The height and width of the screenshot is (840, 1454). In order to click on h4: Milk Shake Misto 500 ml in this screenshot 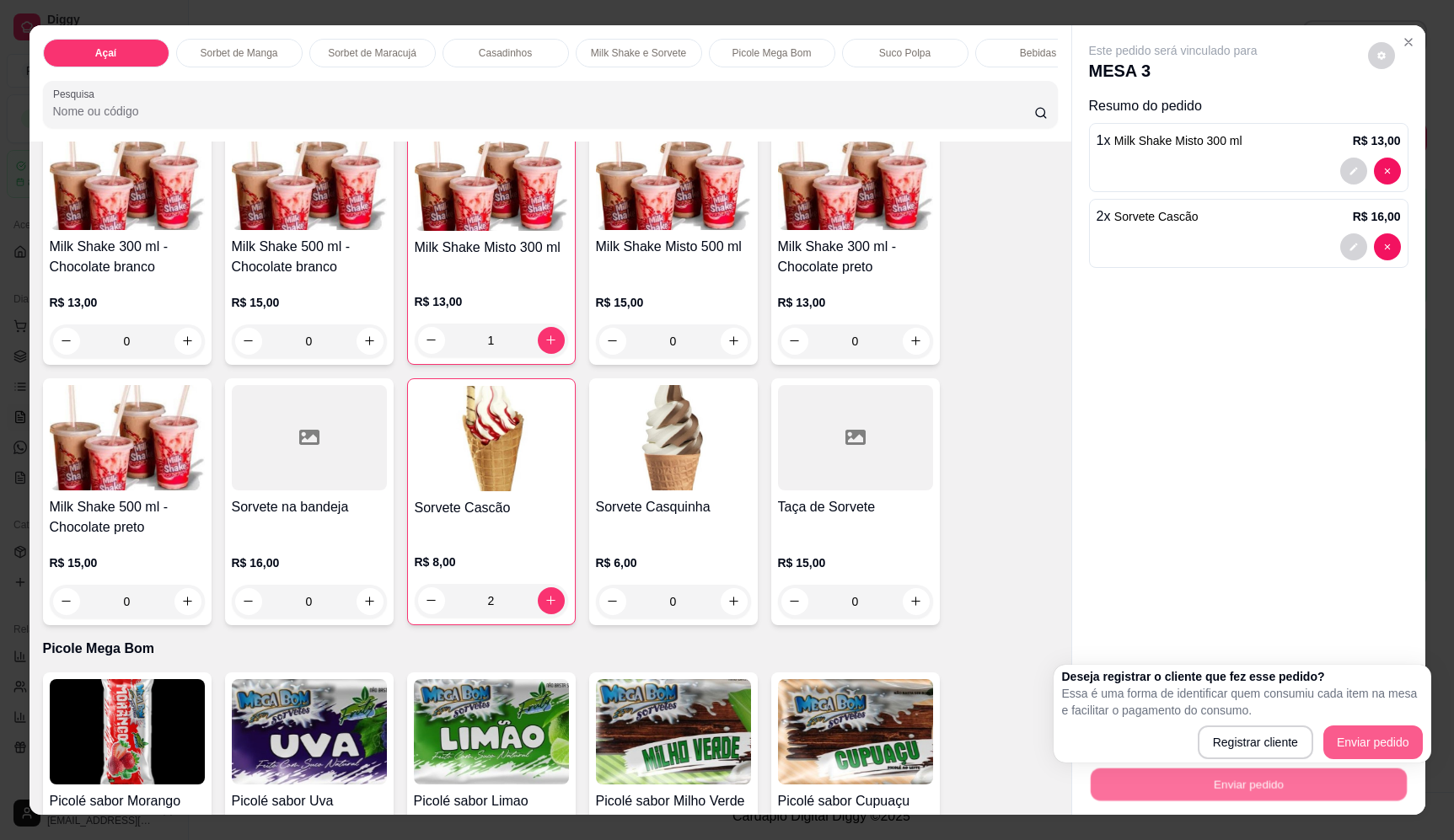, I will do `click(673, 247)`.